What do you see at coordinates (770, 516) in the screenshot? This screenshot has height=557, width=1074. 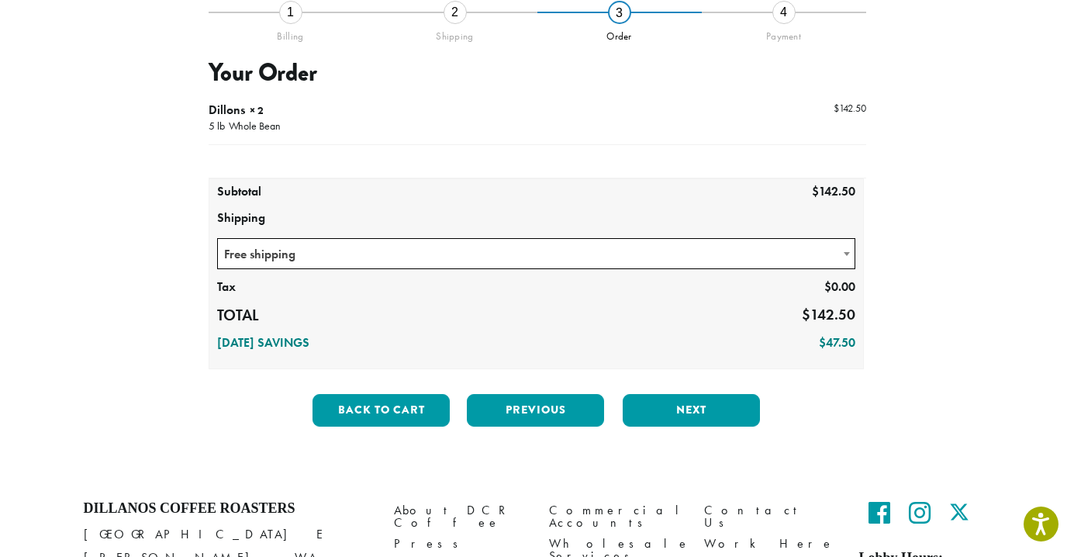 I see `a: Contact Us` at bounding box center [770, 516].